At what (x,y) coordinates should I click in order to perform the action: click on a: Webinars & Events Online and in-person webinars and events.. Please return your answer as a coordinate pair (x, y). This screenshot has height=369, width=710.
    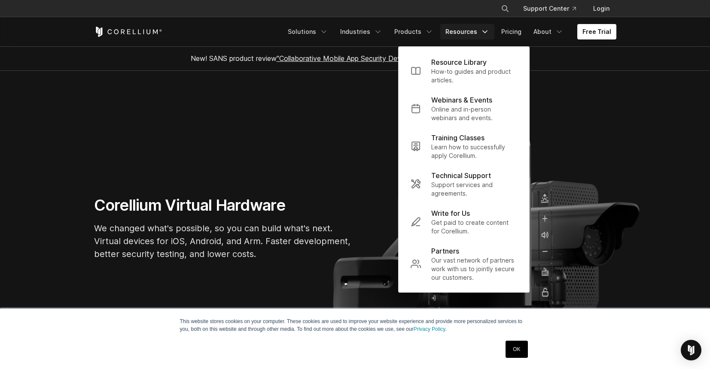
    Looking at the image, I should click on (464, 109).